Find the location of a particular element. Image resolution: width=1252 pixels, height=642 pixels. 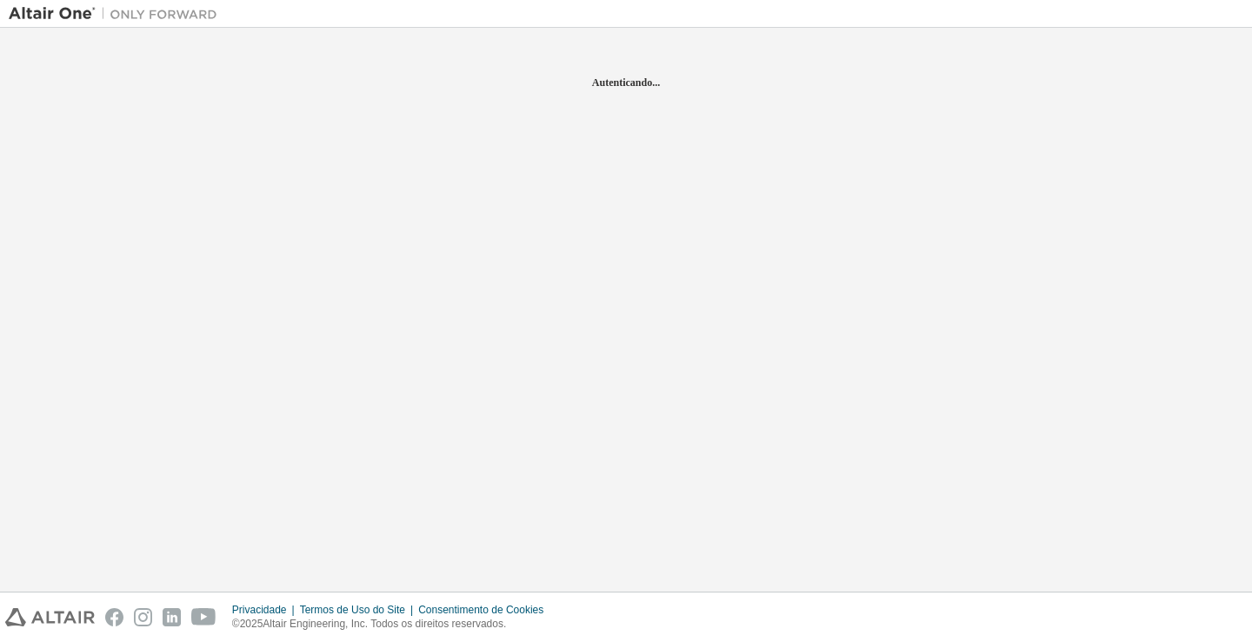

img: linkedin.svg is located at coordinates (171, 617).